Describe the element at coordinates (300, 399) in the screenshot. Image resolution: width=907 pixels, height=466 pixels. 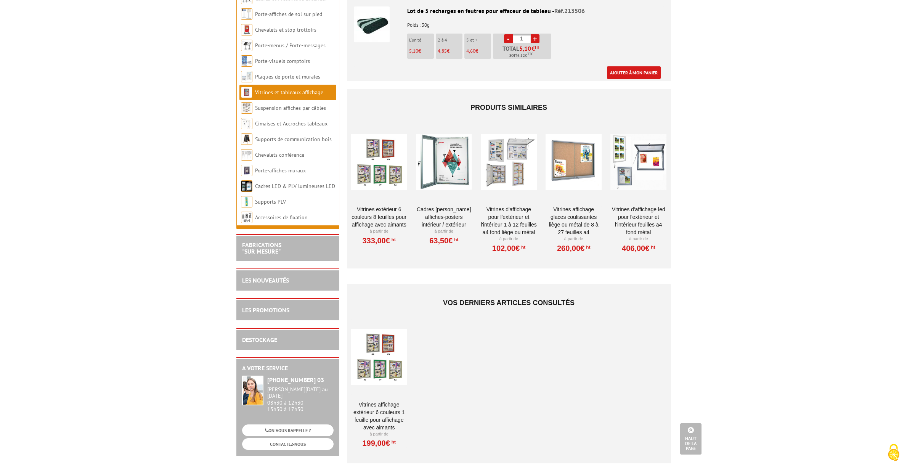
I see `div: 08h30 à 12h30 13h30 à 17h30` at that location.